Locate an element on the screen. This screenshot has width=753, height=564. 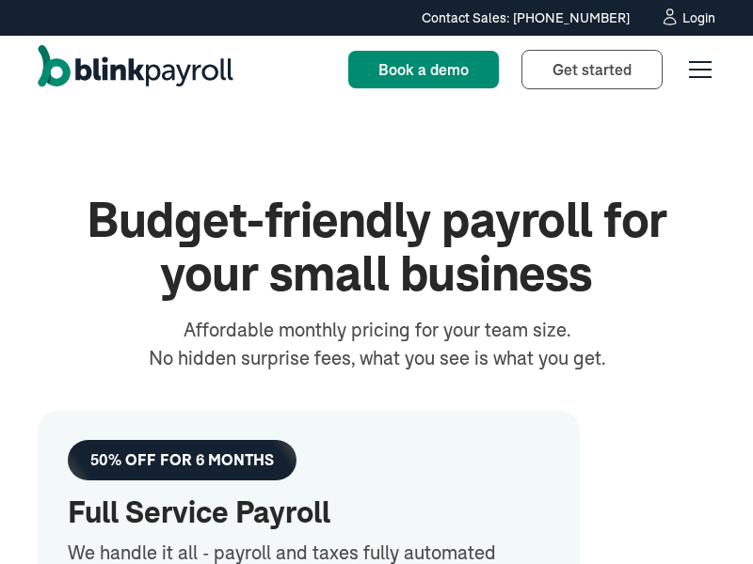
h2: Full Service Payroll is located at coordinates (309, 514).